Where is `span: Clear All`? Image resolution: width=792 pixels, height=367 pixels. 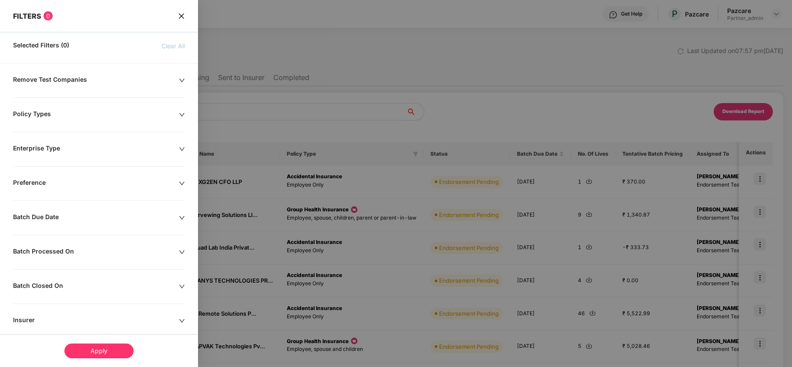 span: Clear All is located at coordinates (173, 46).